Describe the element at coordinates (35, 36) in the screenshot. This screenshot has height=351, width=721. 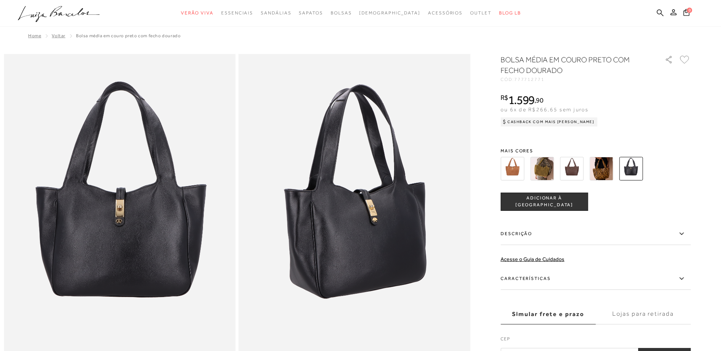
I see `a: Home` at that location.